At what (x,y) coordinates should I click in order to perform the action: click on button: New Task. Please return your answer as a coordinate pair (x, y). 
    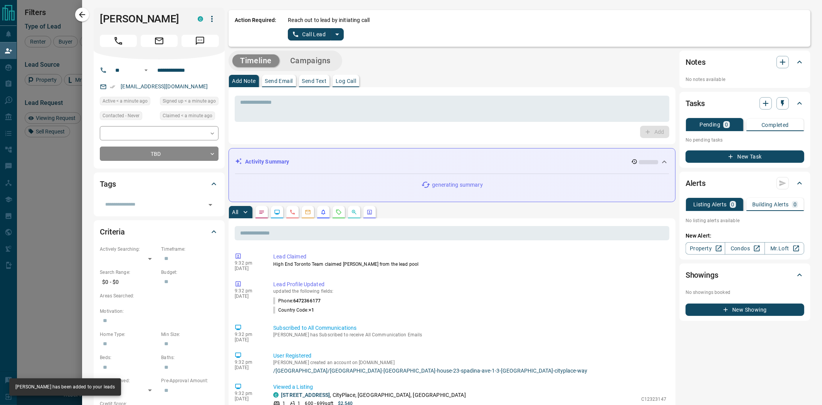
    Looking at the image, I should click on (745, 156).